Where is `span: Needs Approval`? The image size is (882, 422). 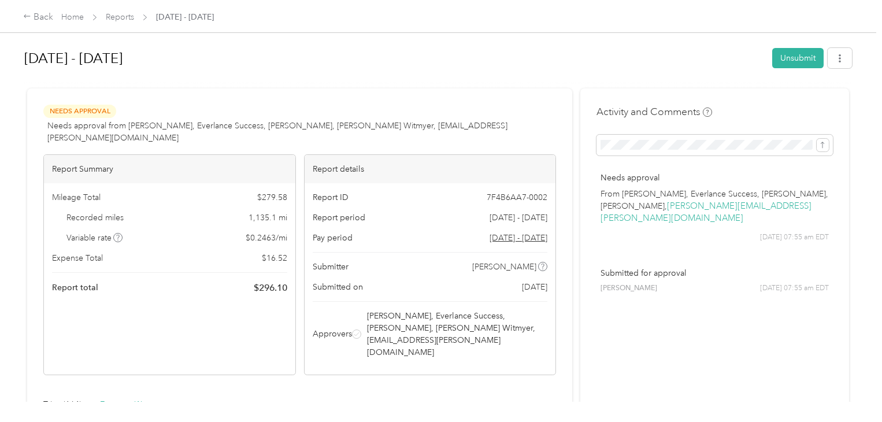
span: Needs Approval is located at coordinates (80, 111).